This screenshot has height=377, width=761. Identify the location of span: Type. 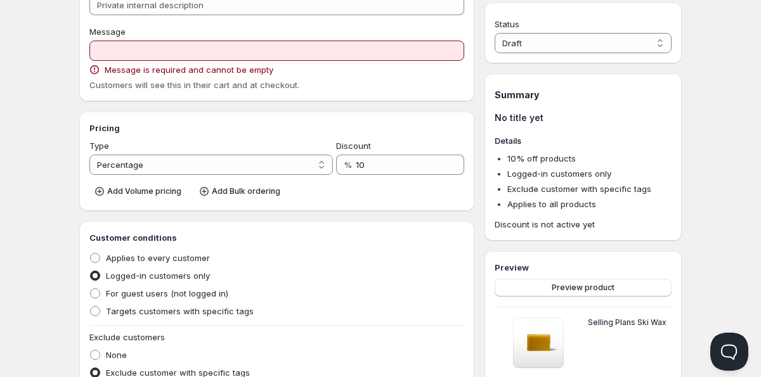
(99, 146).